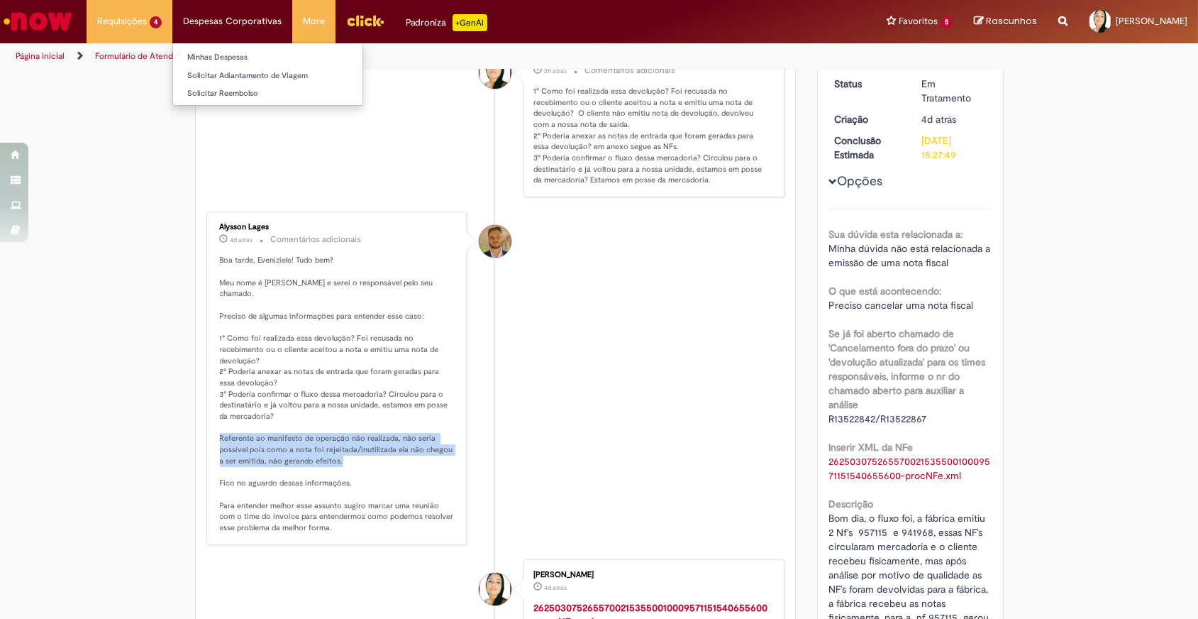  What do you see at coordinates (1011, 21) in the screenshot?
I see `span: Rascunhos` at bounding box center [1011, 21].